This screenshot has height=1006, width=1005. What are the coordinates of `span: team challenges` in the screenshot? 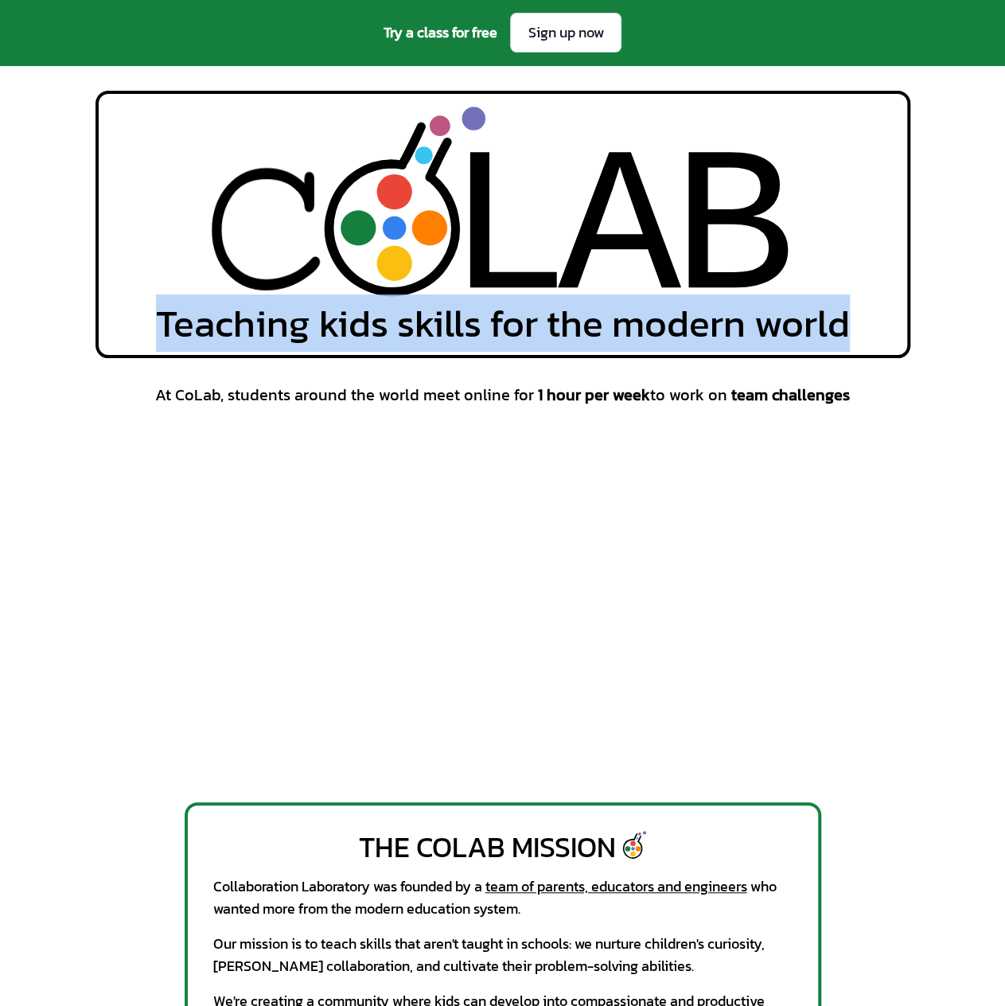 It's located at (790, 395).